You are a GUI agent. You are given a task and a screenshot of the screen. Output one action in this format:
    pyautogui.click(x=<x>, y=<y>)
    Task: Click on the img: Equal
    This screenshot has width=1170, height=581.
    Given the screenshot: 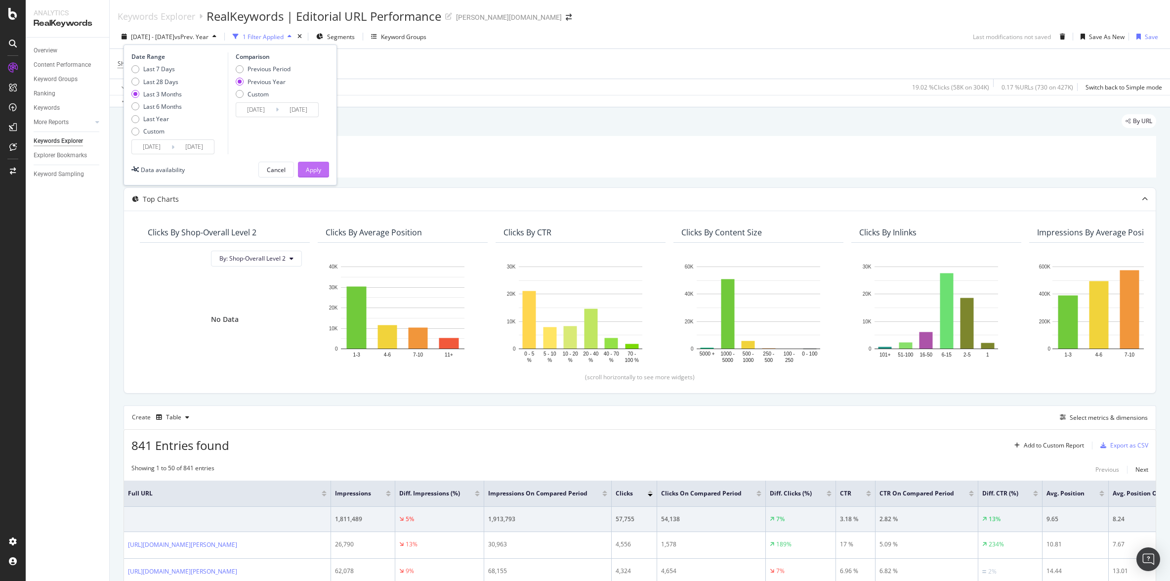 What is the action you would take?
    pyautogui.click(x=985, y=571)
    